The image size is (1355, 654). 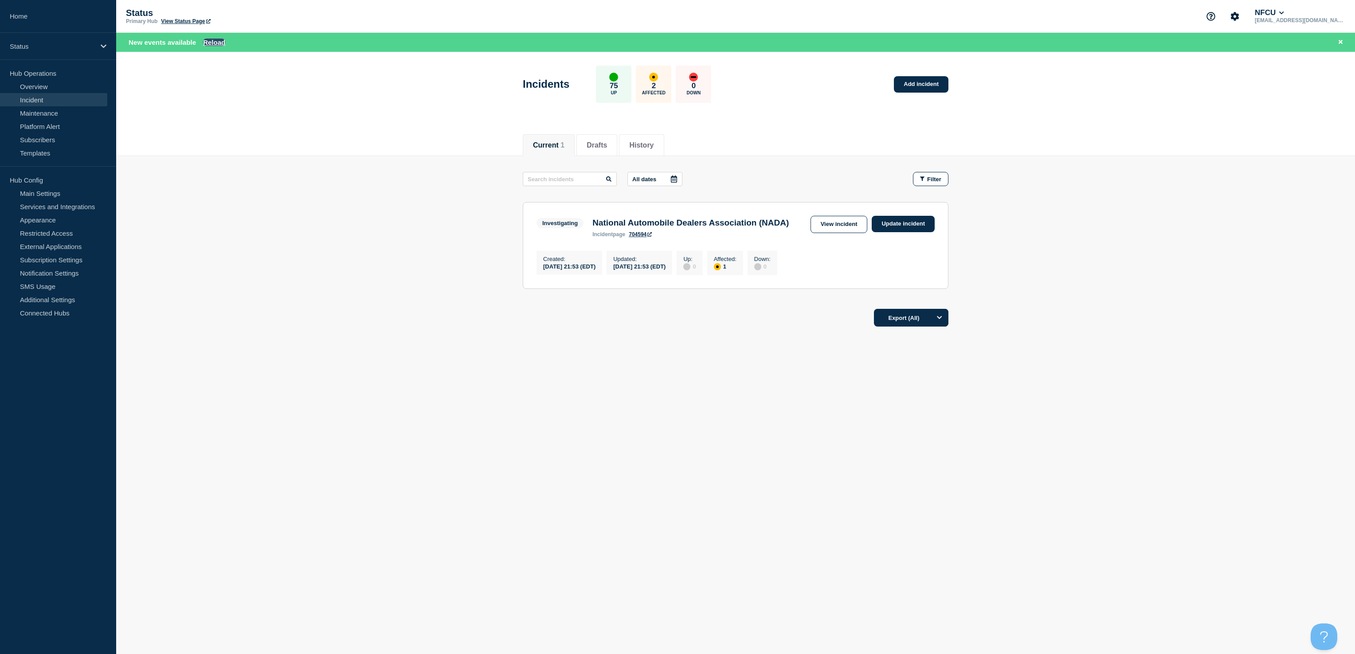 I want to click on button: Drafts, so click(x=597, y=145).